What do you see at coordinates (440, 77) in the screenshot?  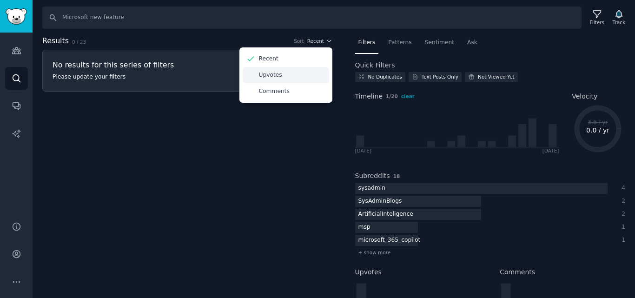 I see `div: Text Posts Only` at bounding box center [440, 77].